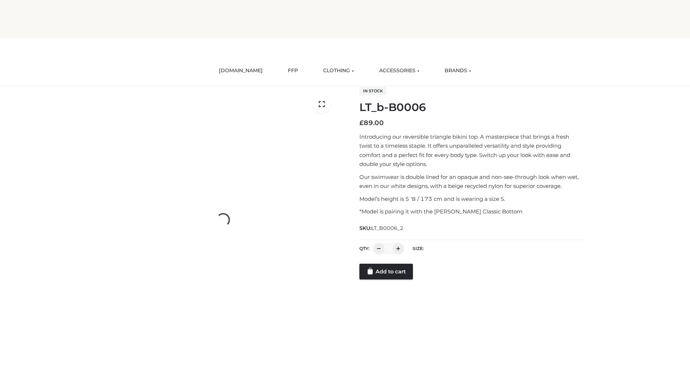 This screenshot has width=690, height=388. What do you see at coordinates (471, 107) in the screenshot?
I see `h1: LT_b-B0006` at bounding box center [471, 107].